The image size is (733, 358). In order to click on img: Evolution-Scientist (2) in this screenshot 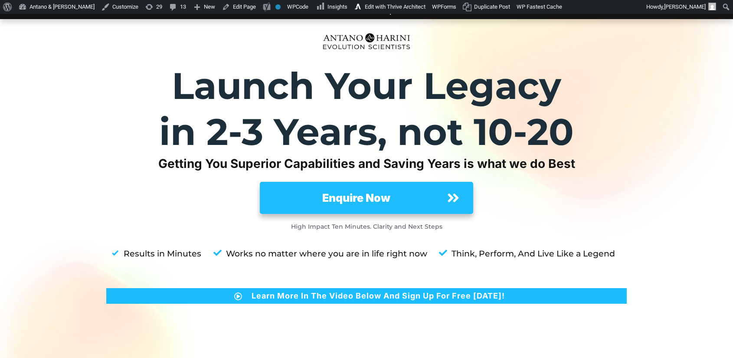, I will do `click(367, 41)`.